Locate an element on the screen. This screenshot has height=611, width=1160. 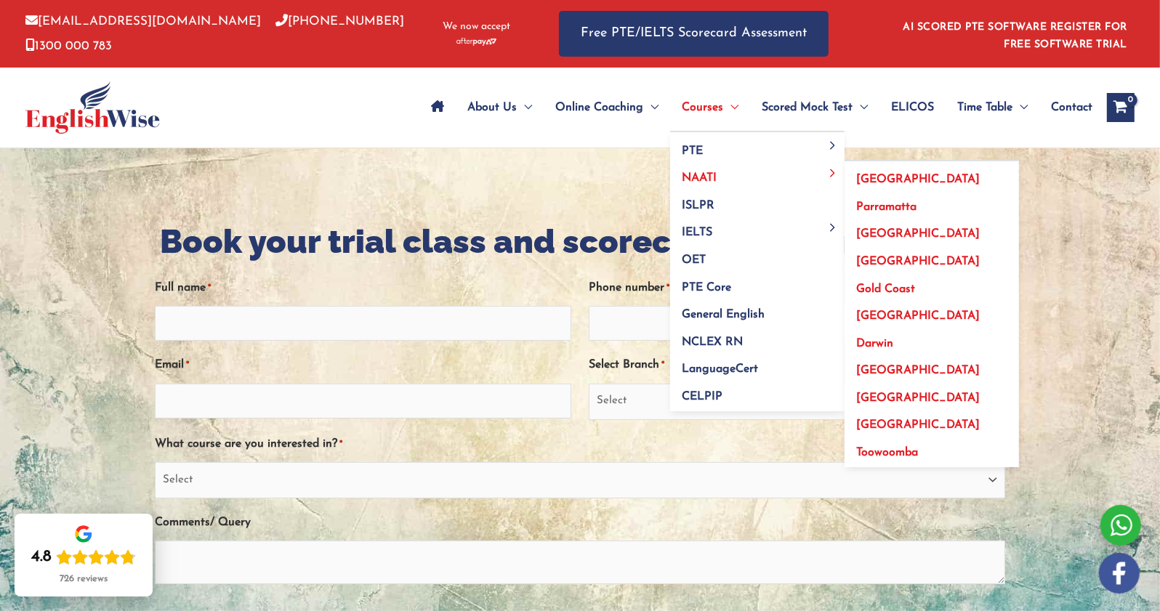
span: Scored Mock Test is located at coordinates (807, 108).